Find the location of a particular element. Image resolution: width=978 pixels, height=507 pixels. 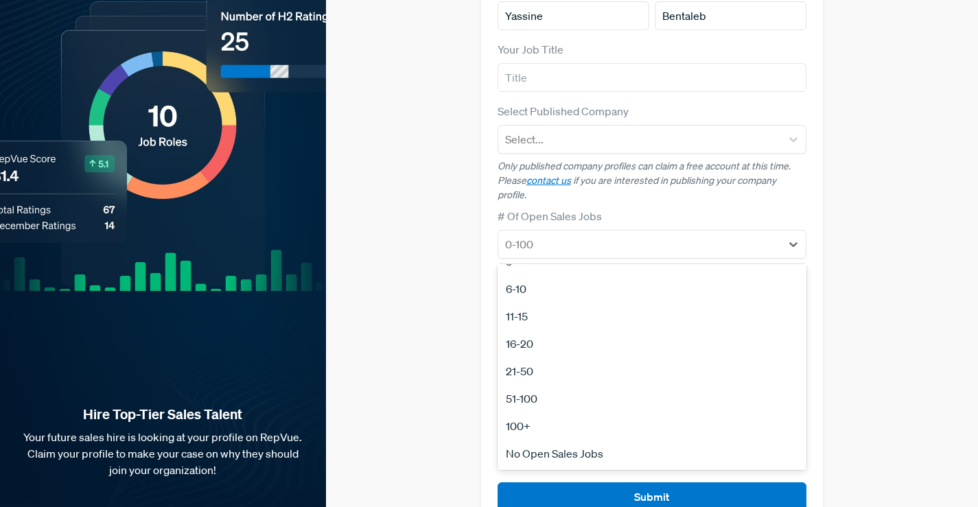

div: No Open Sales Jobs is located at coordinates (652, 454).